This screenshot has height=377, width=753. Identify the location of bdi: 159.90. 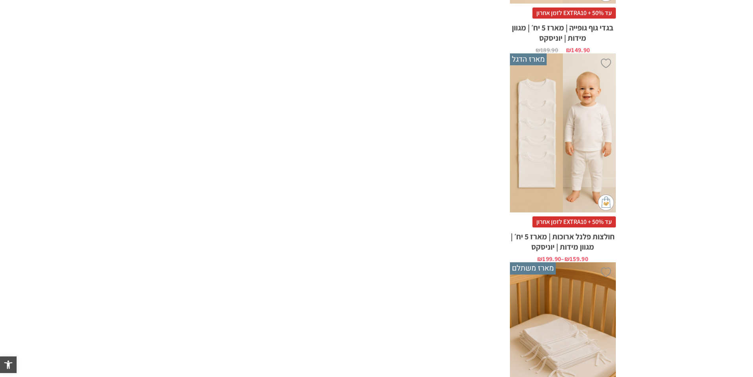
(576, 258).